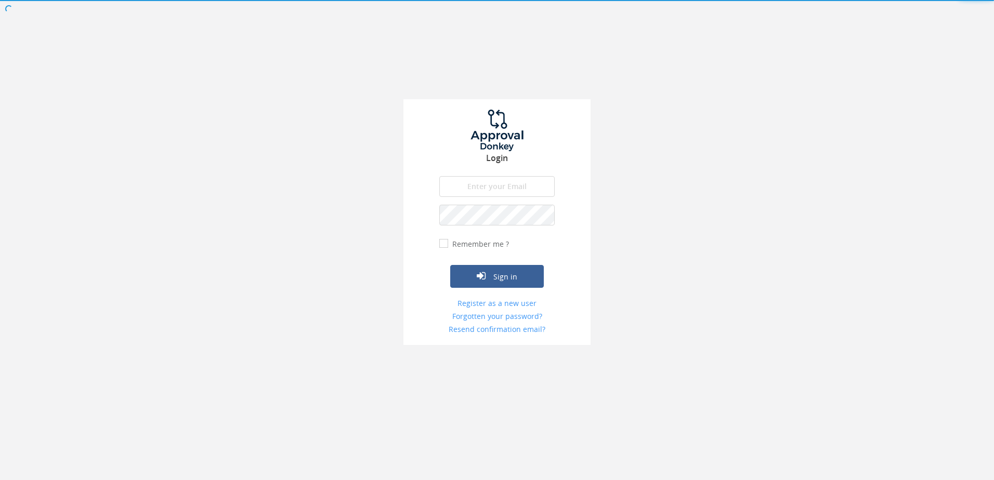  Describe the element at coordinates (497, 187) in the screenshot. I see `input: Enter your Email` at that location.